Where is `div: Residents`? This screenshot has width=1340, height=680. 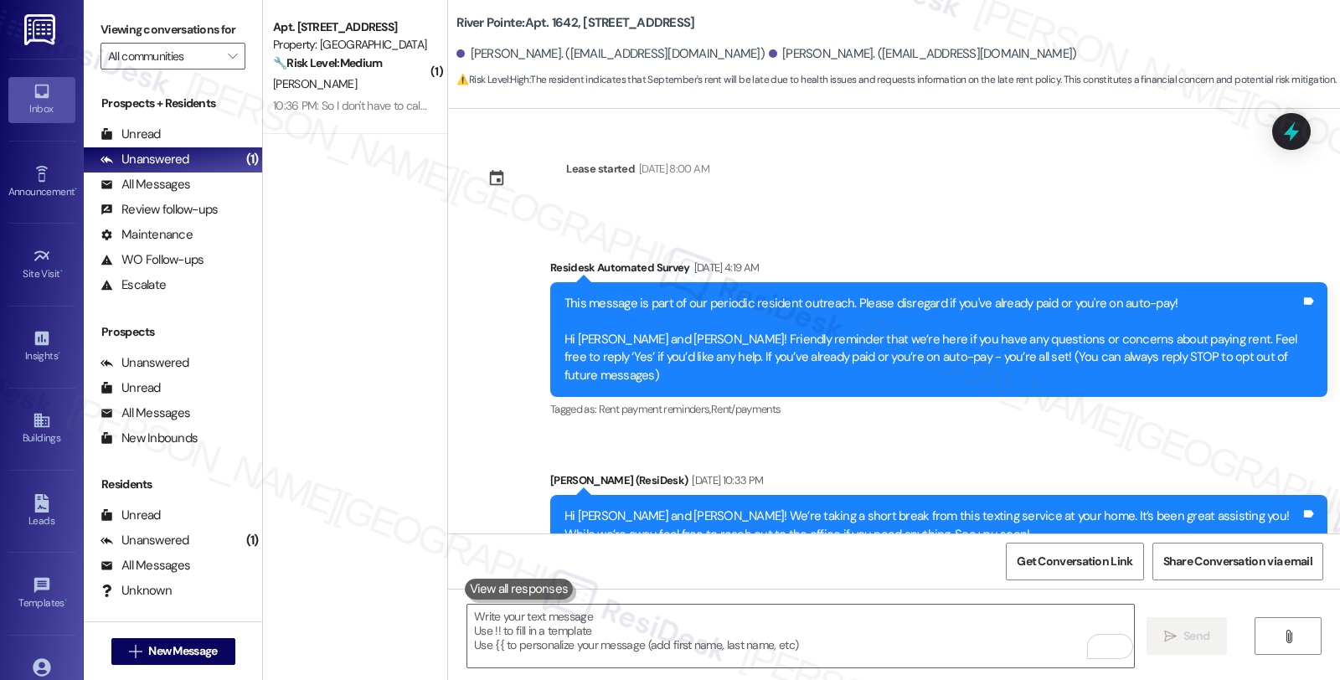
div: Residents is located at coordinates (173, 484).